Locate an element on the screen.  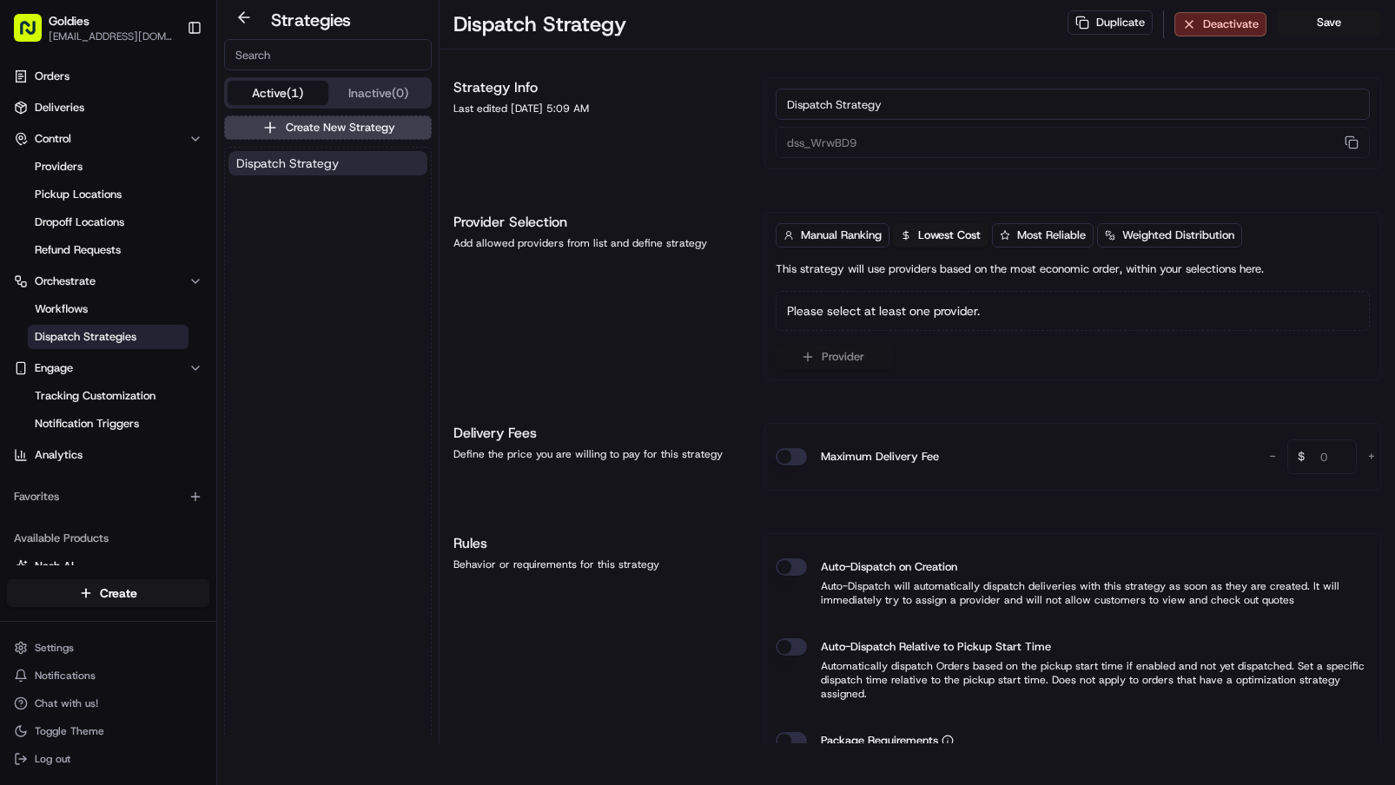
a: Nash AI is located at coordinates (108, 566).